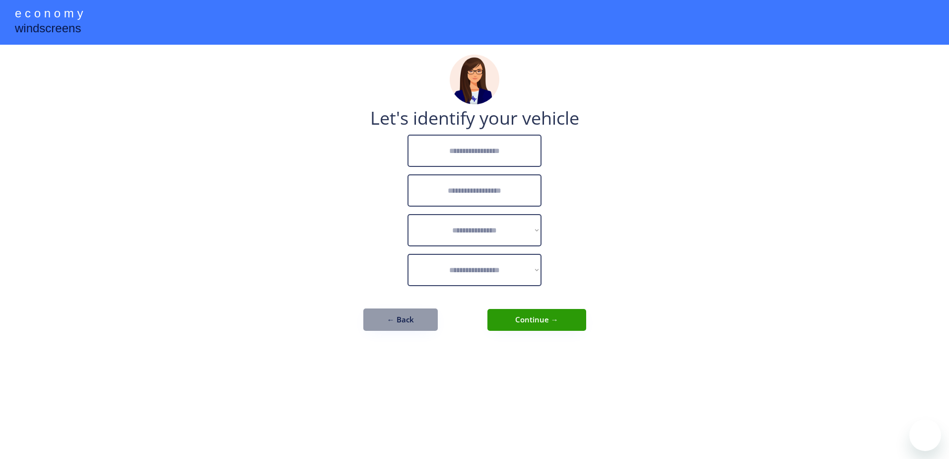 The width and height of the screenshot is (949, 459). What do you see at coordinates (401, 319) in the screenshot?
I see `button: ← Back` at bounding box center [401, 319].